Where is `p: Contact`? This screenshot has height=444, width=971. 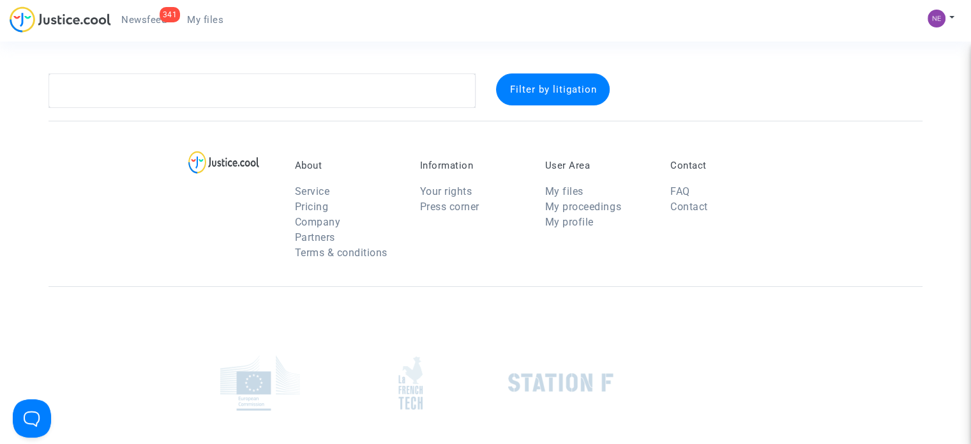
p: Contact is located at coordinates (724, 165).